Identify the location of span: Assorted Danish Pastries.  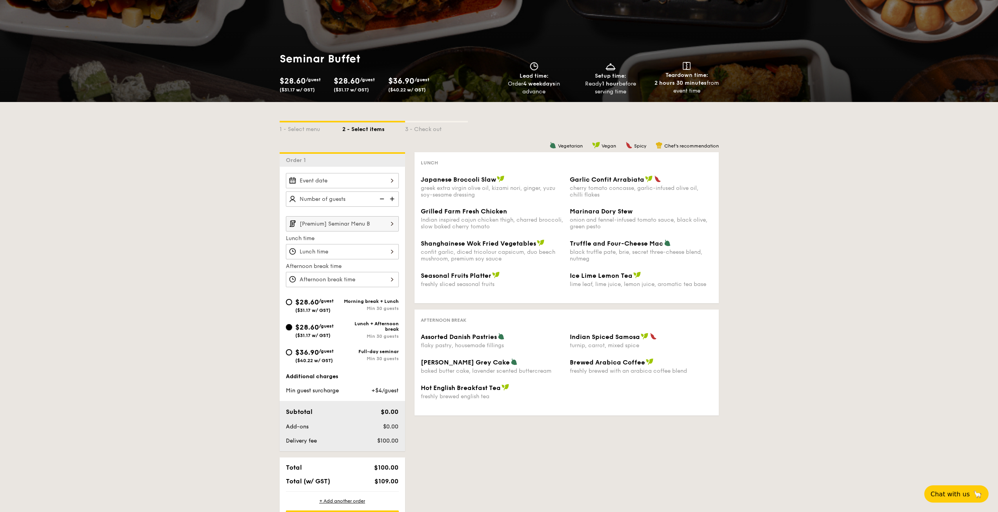
(459, 337).